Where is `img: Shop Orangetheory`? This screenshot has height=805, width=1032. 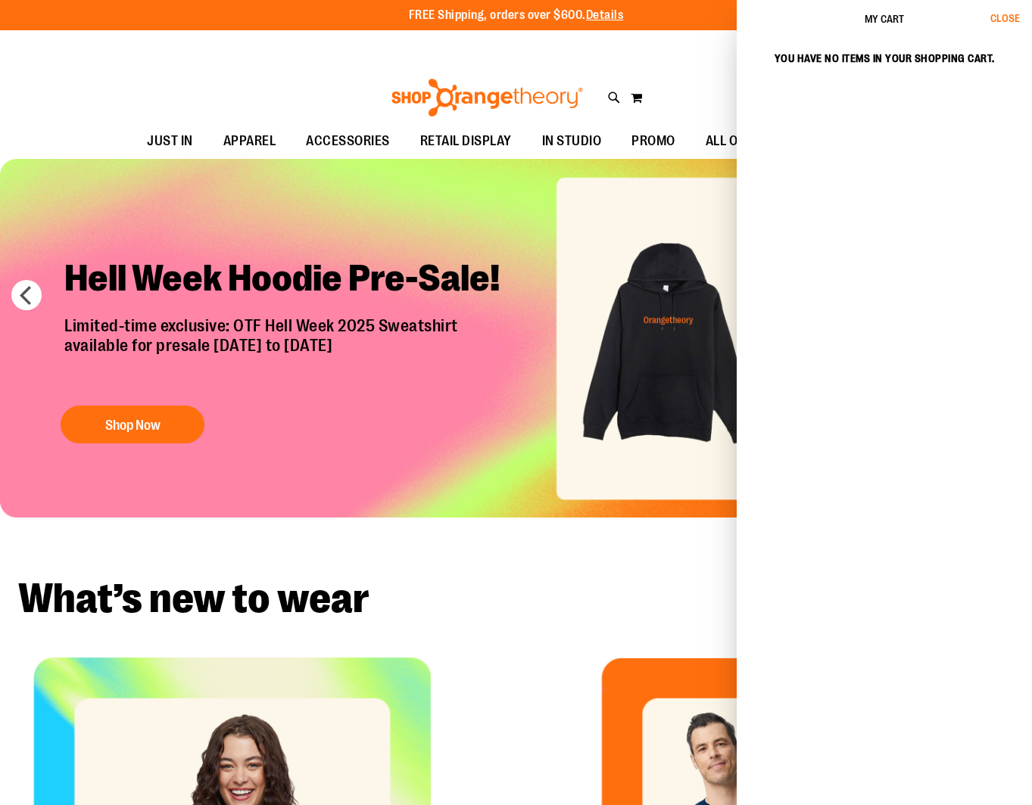 img: Shop Orangetheory is located at coordinates (487, 98).